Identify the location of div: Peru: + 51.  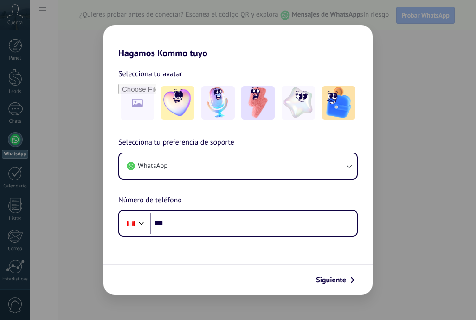
(131, 223).